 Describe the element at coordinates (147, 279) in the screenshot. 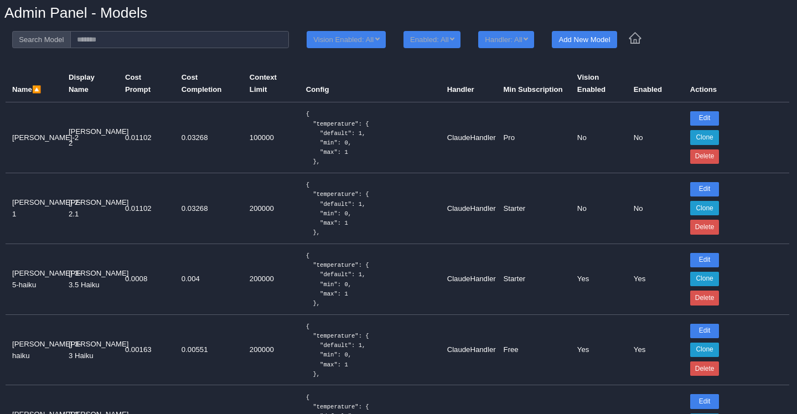

I see `td: 0.0008` at that location.